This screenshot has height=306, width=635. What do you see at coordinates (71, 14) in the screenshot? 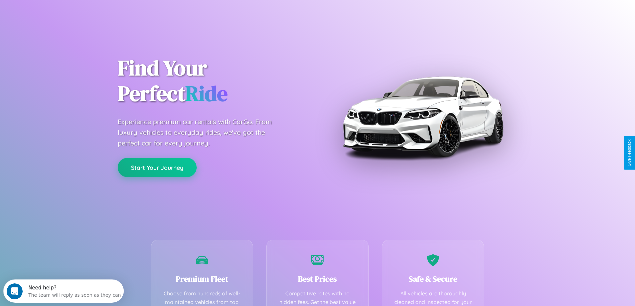
I see `div: The team will reply as soon as they can` at bounding box center [71, 14].